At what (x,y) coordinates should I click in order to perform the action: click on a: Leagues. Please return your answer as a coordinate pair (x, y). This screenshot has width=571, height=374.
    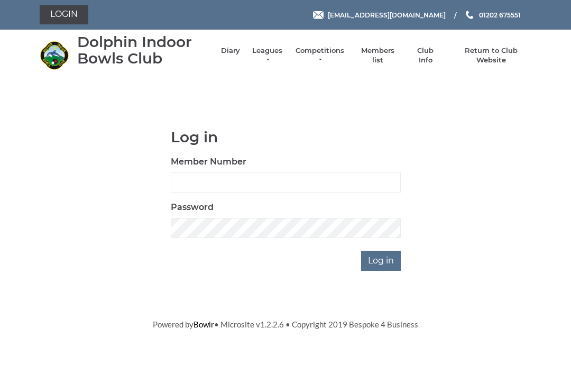
    Looking at the image, I should click on (267, 56).